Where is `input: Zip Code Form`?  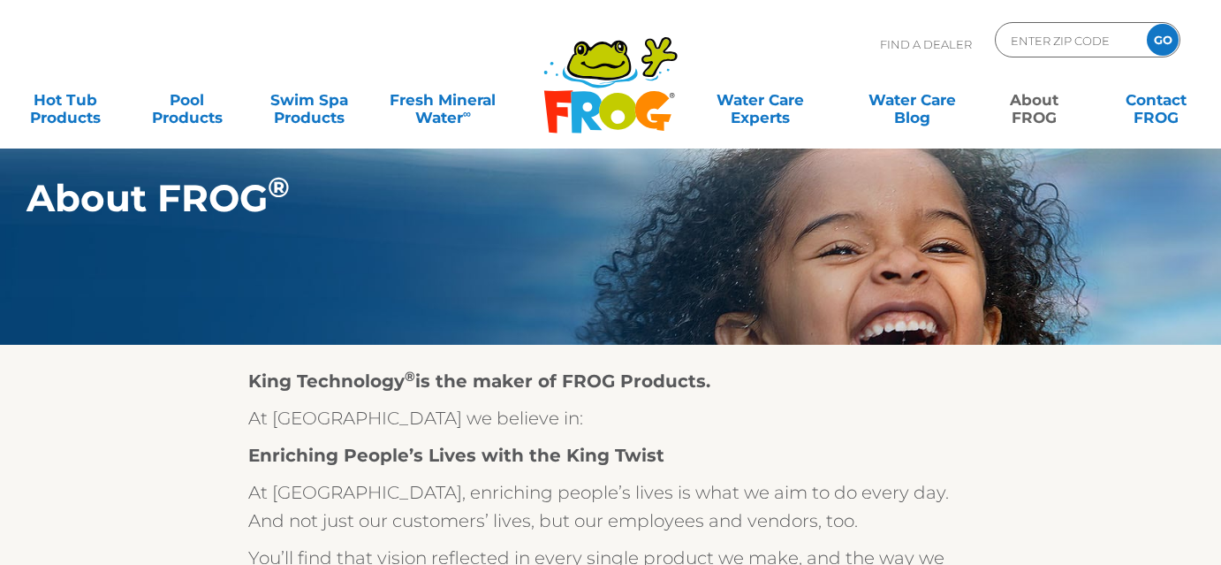 input: Zip Code Form is located at coordinates (1068, 40).